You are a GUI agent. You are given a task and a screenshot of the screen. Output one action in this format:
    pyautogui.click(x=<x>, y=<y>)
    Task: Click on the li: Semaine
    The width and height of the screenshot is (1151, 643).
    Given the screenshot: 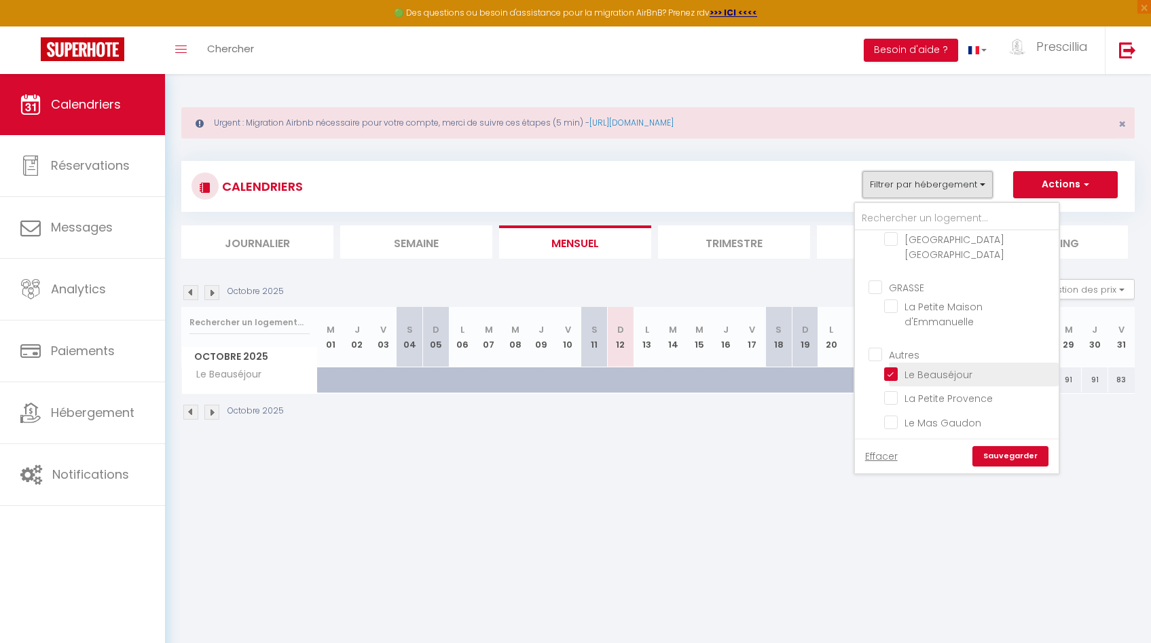 What is the action you would take?
    pyautogui.click(x=416, y=242)
    